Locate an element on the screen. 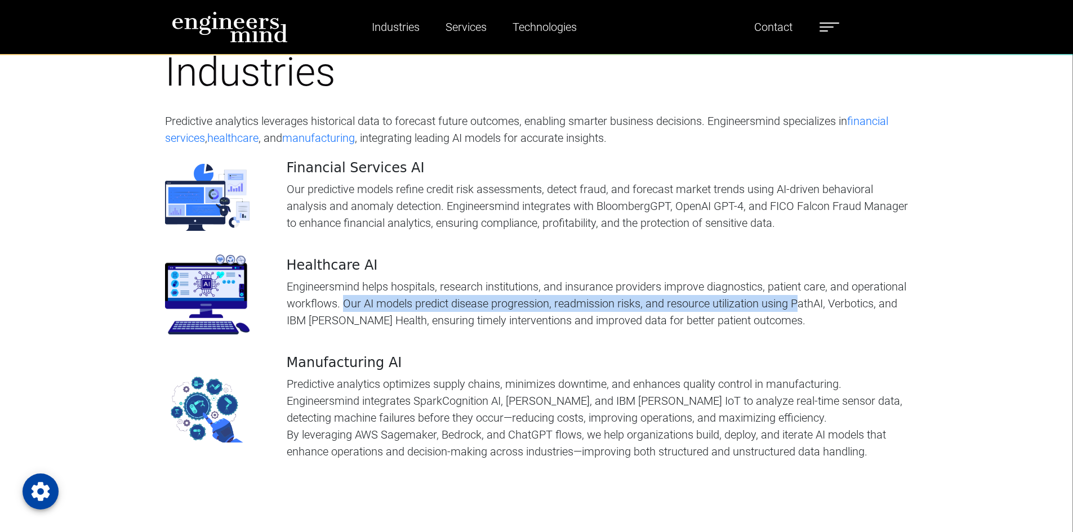 The height and width of the screenshot is (532, 1073). a: Contact is located at coordinates (773, 27).